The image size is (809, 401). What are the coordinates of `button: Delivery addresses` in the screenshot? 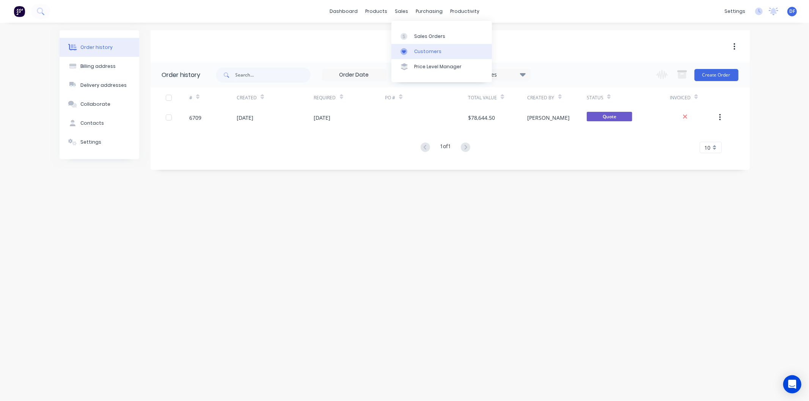 It's located at (99, 85).